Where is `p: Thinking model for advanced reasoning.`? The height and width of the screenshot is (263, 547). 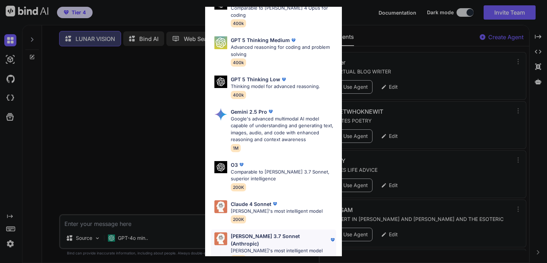 p: Thinking model for advanced reasoning. is located at coordinates (275, 87).